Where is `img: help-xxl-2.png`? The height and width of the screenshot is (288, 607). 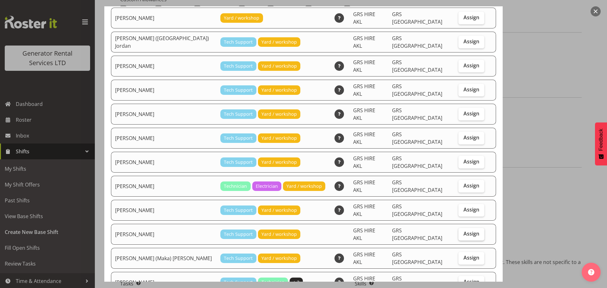
img: help-xxl-2.png is located at coordinates (592, 272).